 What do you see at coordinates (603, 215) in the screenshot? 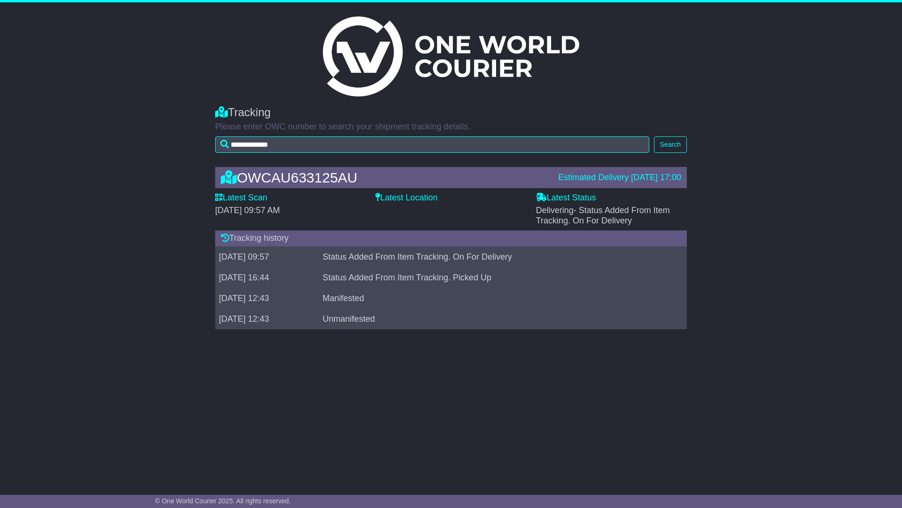
I see `span: Delivering` at bounding box center [603, 215].